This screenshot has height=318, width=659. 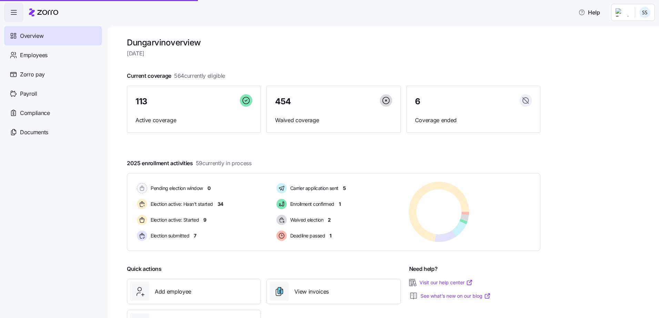 I want to click on span: 59 currently in process, so click(x=224, y=163).